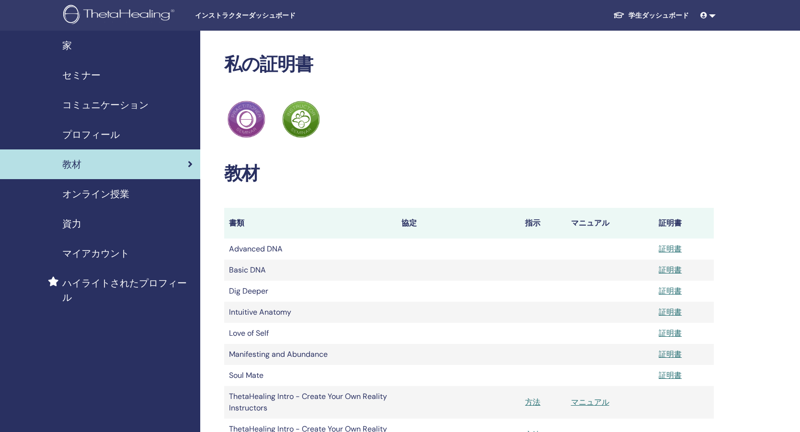 The height and width of the screenshot is (432, 800). Describe the element at coordinates (458, 223) in the screenshot. I see `th: 協定` at that location.